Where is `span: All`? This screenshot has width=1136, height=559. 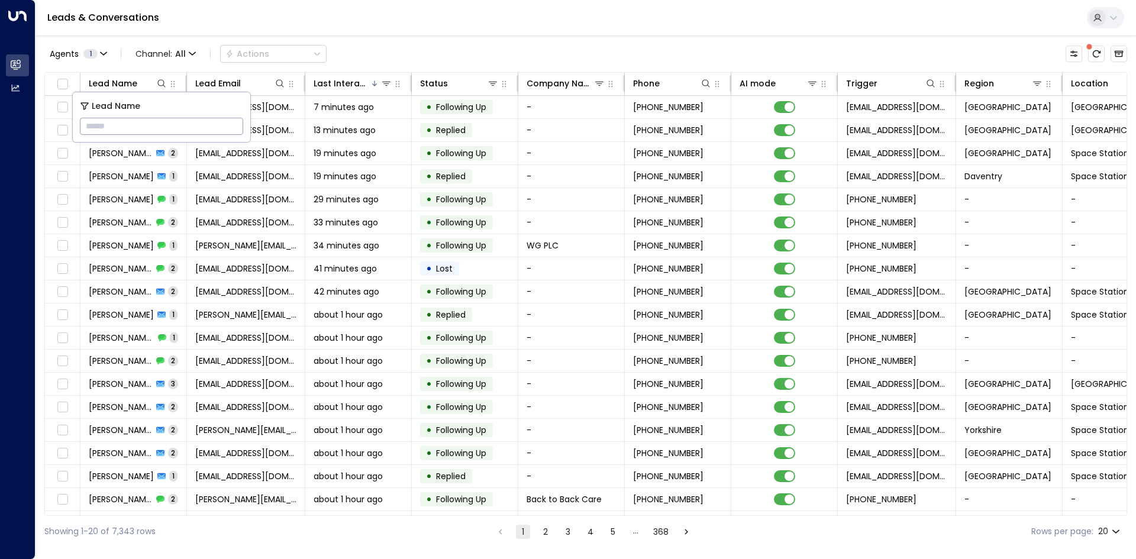
span: All is located at coordinates (181, 54).